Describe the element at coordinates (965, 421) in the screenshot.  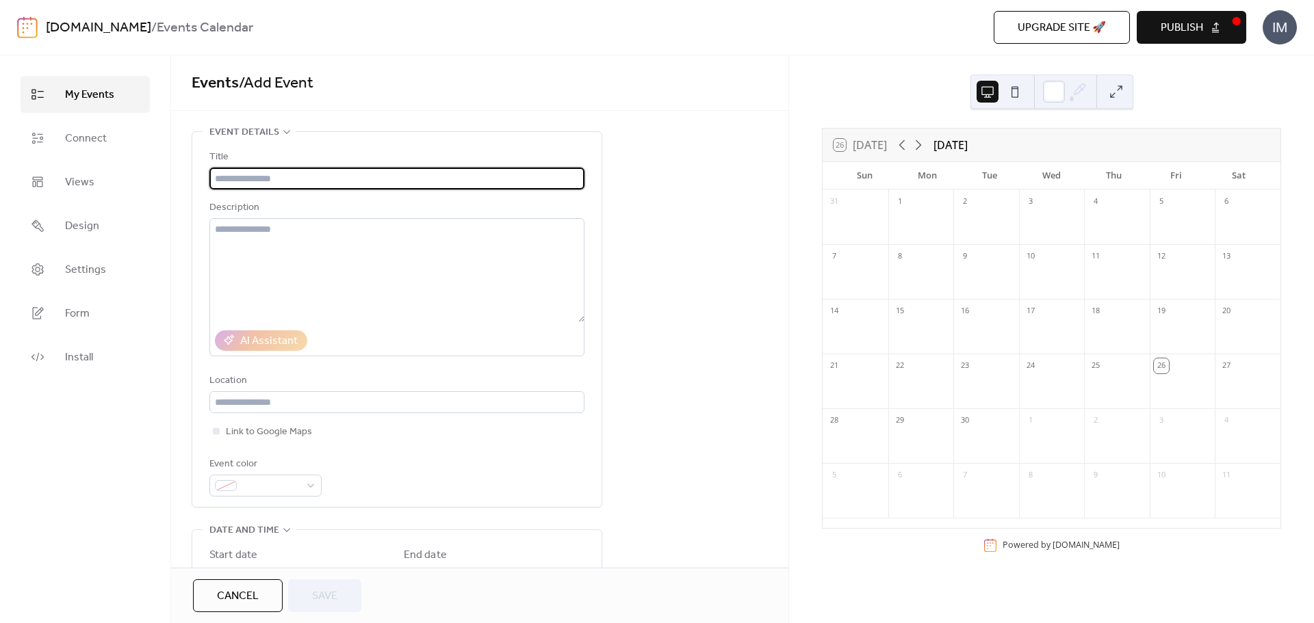
I see `div: 30` at that location.